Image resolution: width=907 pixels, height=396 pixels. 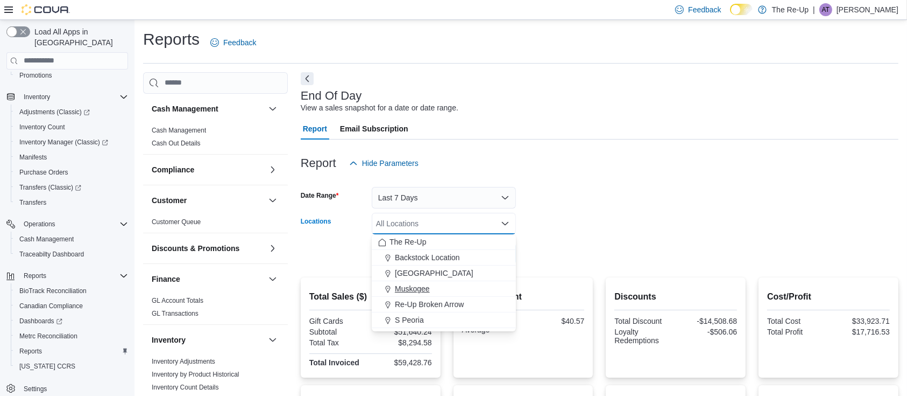 I want to click on span: Cash Out Details, so click(x=176, y=143).